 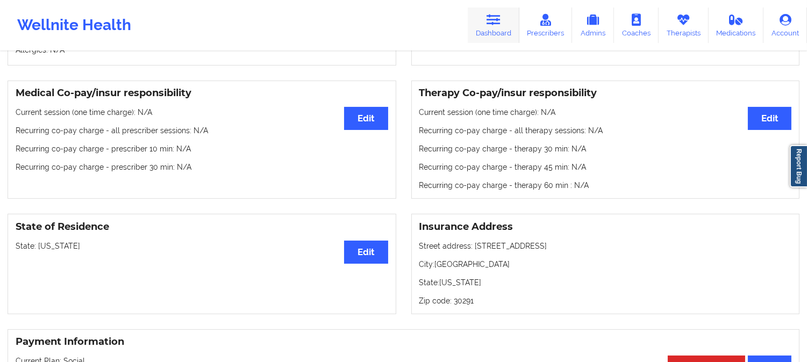 What do you see at coordinates (605, 301) in the screenshot?
I see `p: Zip code: 30291` at bounding box center [605, 301].